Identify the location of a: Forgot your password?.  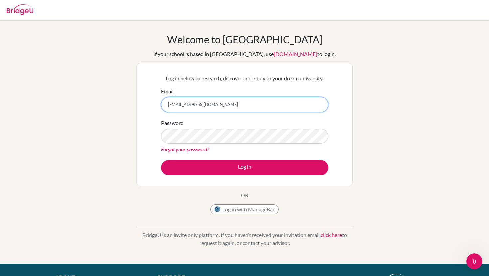
(185, 149).